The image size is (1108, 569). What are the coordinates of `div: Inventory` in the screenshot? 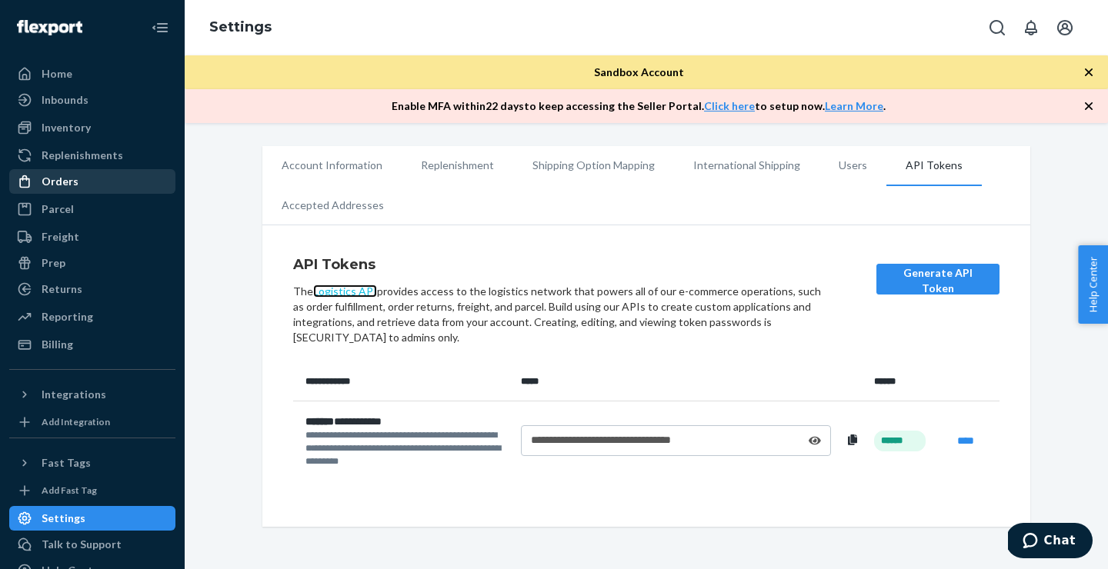 It's located at (66, 128).